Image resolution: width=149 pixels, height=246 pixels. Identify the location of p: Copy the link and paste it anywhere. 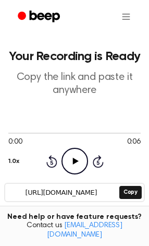
(75, 84).